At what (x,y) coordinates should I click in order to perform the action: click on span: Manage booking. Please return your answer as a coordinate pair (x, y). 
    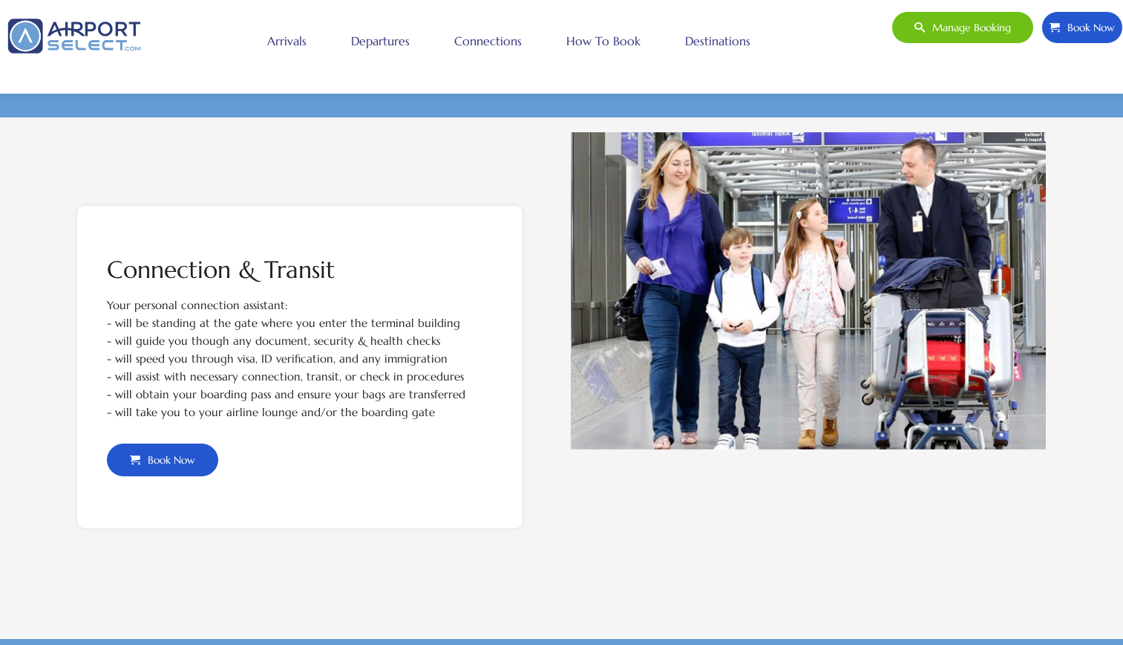
    Looking at the image, I should click on (968, 27).